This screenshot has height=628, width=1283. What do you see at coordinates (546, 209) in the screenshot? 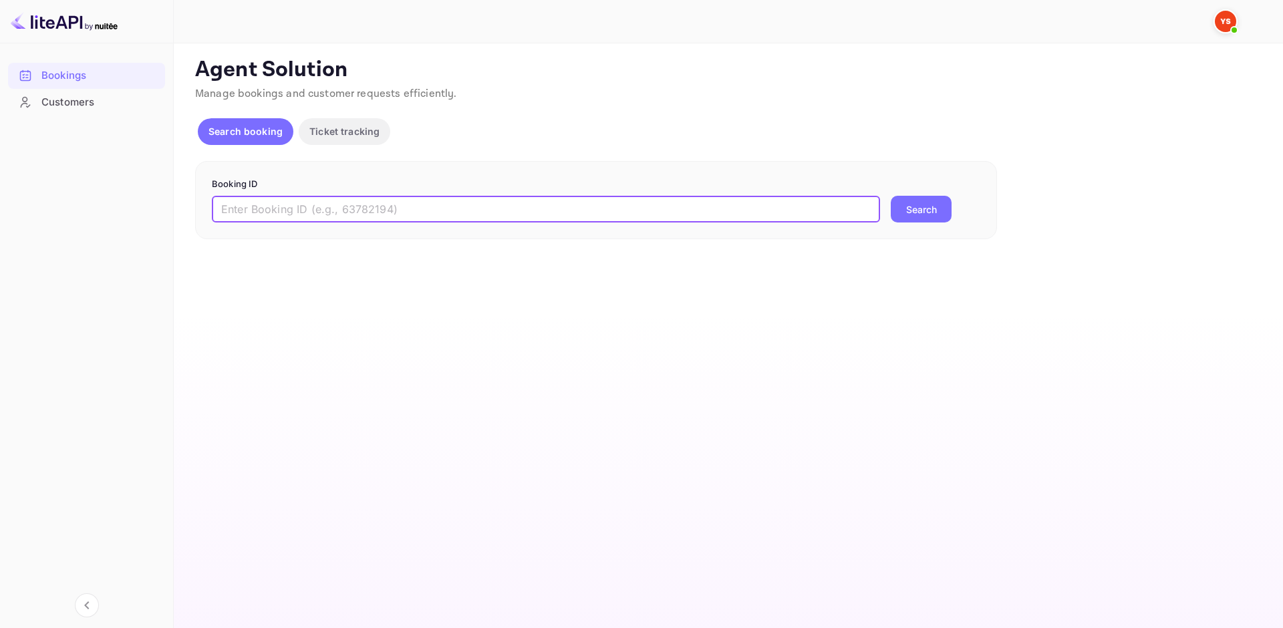
I see `input: Enter Booking ID (e.g., 63782194)` at bounding box center [546, 209].